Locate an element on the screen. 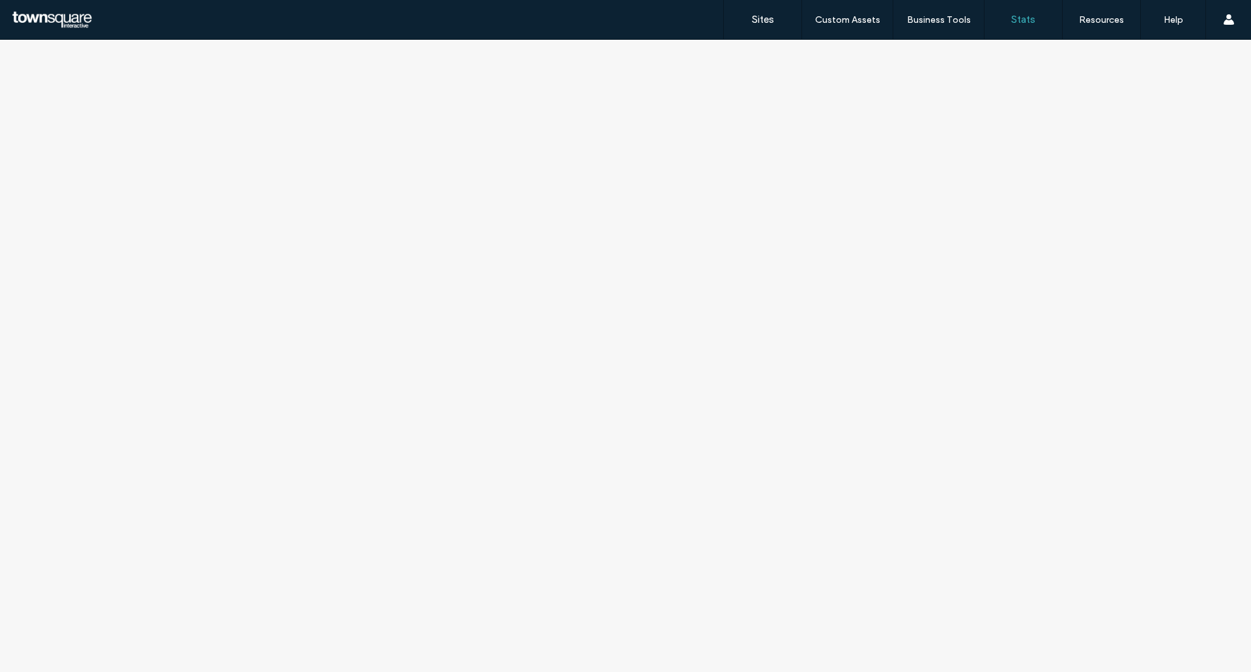 This screenshot has width=1251, height=672. label: Sites is located at coordinates (763, 20).